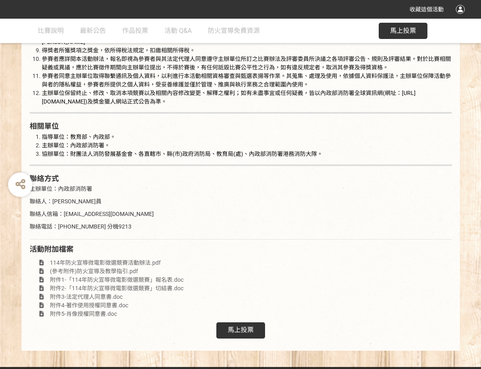 Image resolution: width=481 pixels, height=369 pixels. What do you see at coordinates (83, 314) in the screenshot?
I see `span: 附件5-肖像授權同意書.doc` at bounding box center [83, 314].